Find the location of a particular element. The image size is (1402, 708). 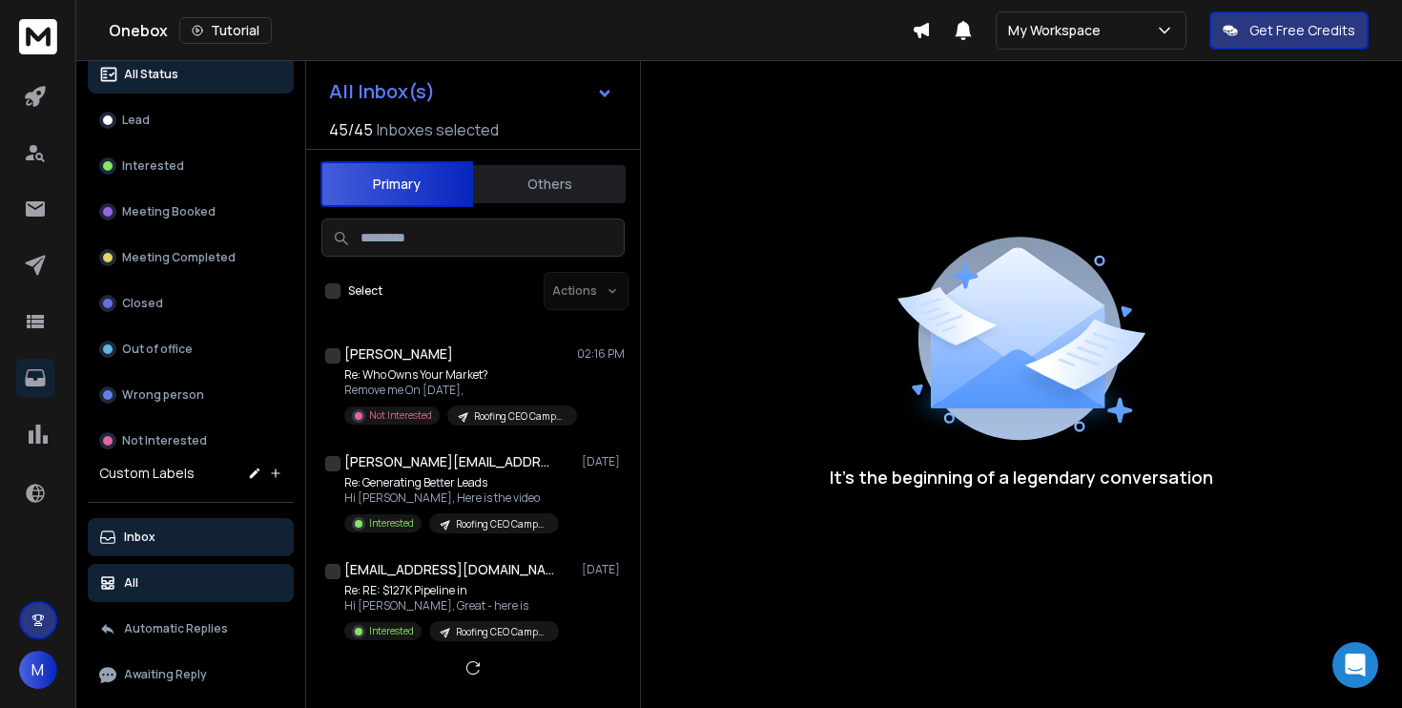

h1: All Inbox(s) is located at coordinates (381, 92).